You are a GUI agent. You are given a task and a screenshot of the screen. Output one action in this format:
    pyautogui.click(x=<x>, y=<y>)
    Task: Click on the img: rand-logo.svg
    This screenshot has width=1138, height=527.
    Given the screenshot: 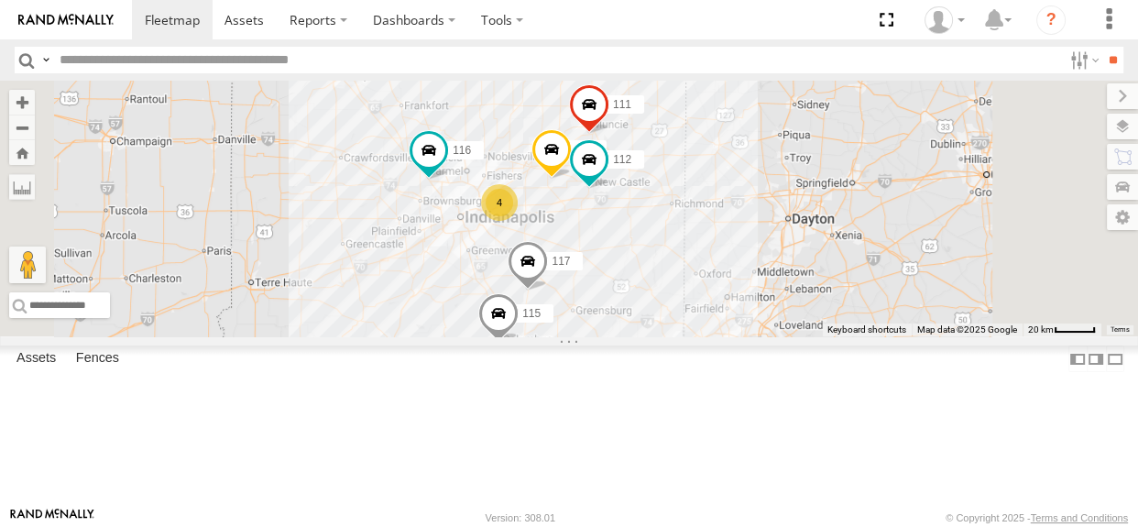 What is the action you would take?
    pyautogui.click(x=66, y=20)
    